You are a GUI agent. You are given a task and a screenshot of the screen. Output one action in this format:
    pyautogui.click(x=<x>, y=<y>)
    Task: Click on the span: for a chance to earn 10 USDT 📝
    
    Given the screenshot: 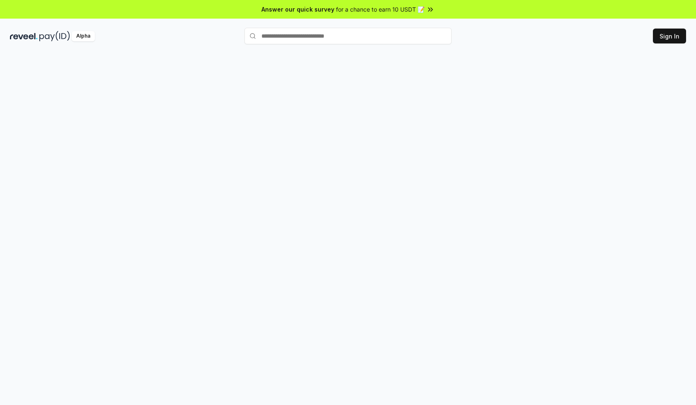 What is the action you would take?
    pyautogui.click(x=380, y=9)
    